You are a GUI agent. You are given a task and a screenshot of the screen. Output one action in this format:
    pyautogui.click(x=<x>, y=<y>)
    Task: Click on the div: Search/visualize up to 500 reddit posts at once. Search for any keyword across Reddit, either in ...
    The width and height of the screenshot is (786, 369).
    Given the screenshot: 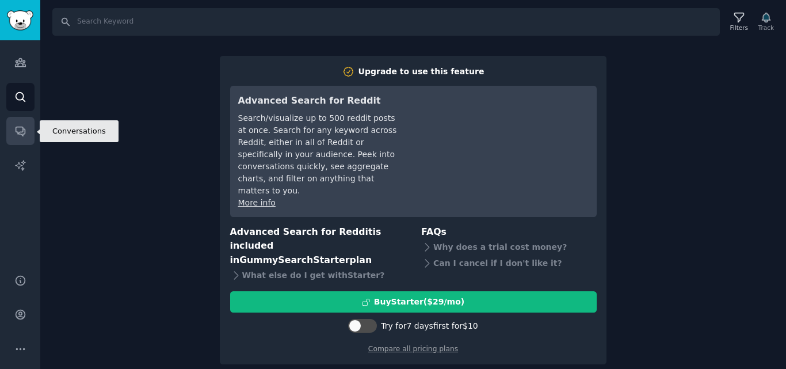 What is the action you would take?
    pyautogui.click(x=319, y=154)
    